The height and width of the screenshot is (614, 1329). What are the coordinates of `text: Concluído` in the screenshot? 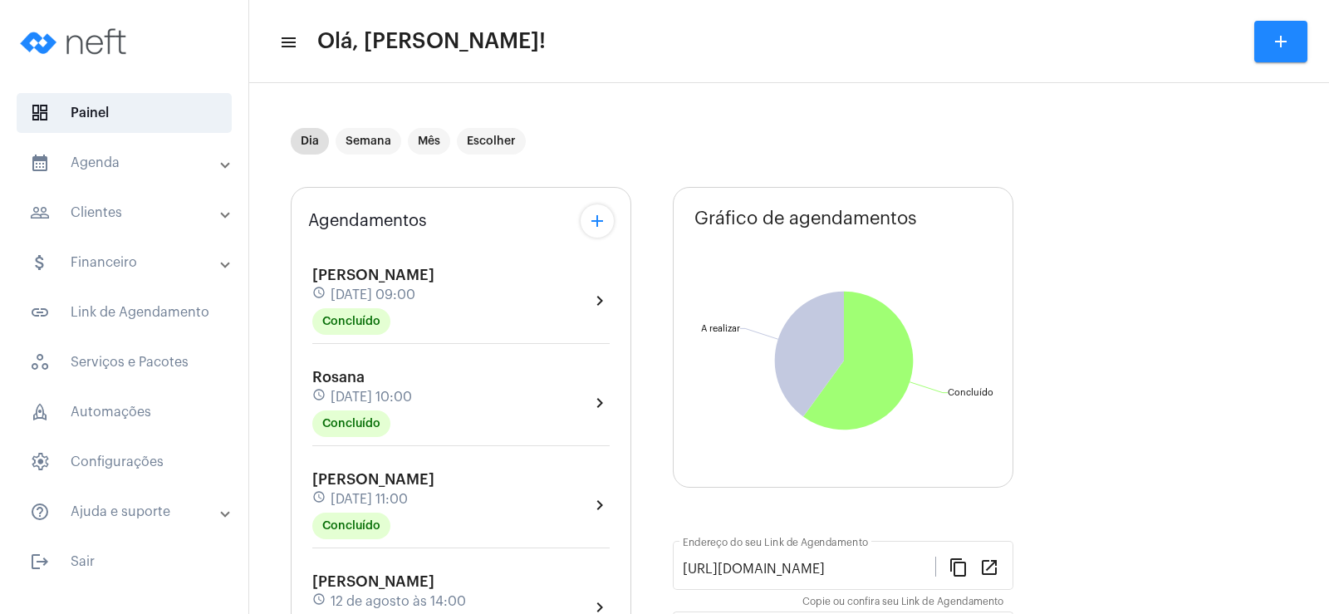 It's located at (970, 392).